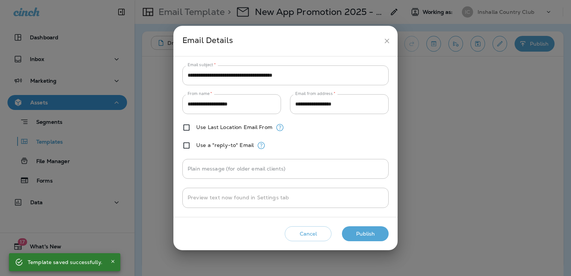 This screenshot has height=276, width=571. I want to click on label: Use Last Location Email From, so click(234, 127).